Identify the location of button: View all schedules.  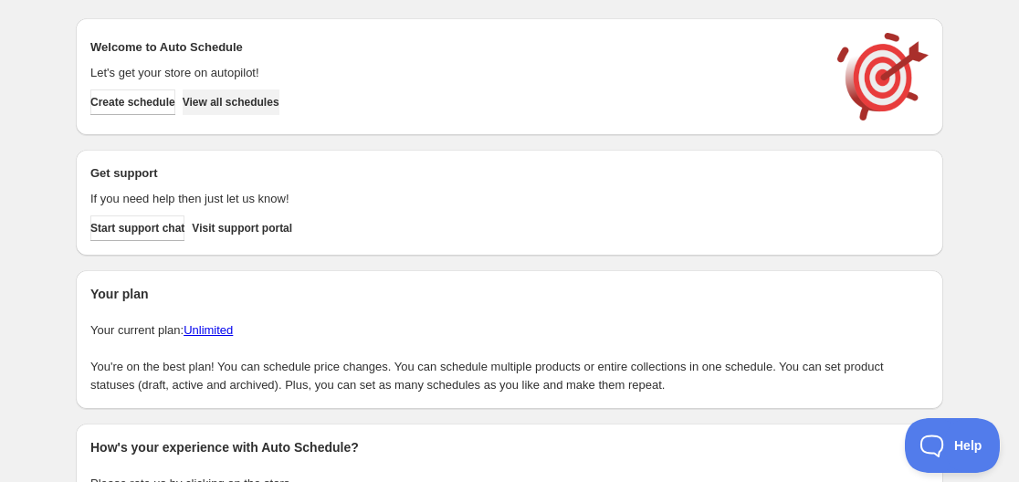
(231, 102).